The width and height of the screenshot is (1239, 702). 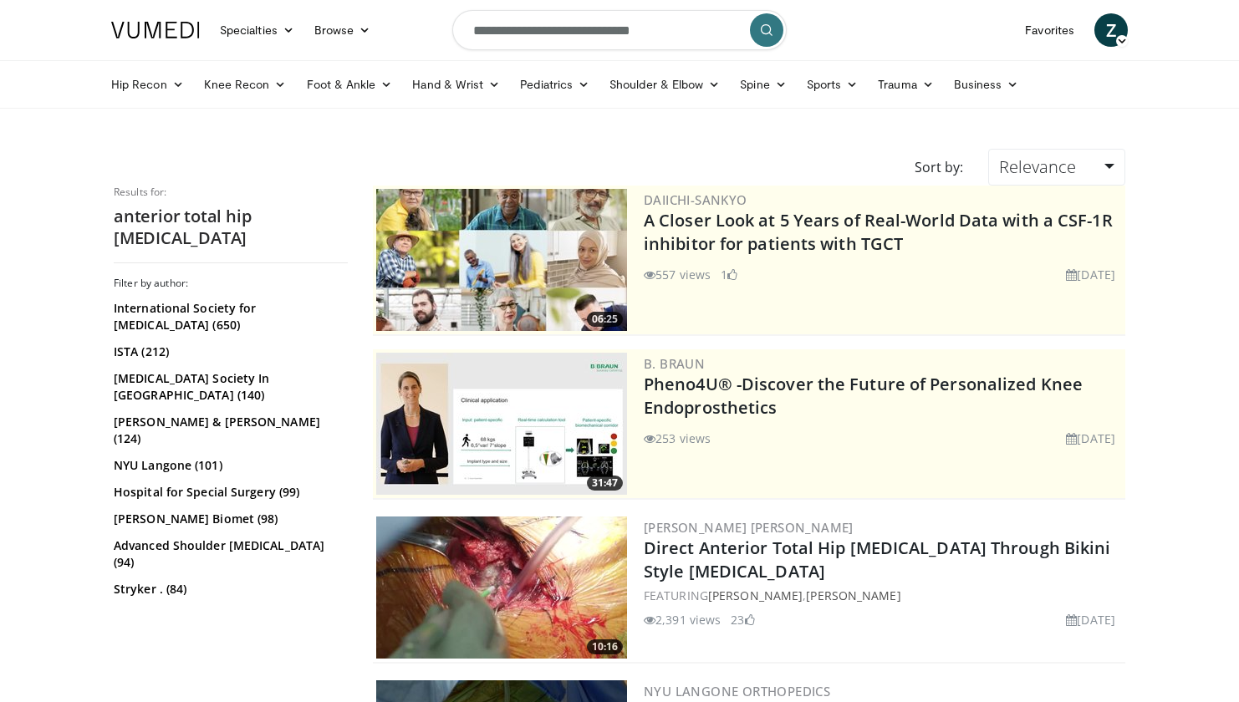 I want to click on a: Foot & Ankle, so click(x=350, y=84).